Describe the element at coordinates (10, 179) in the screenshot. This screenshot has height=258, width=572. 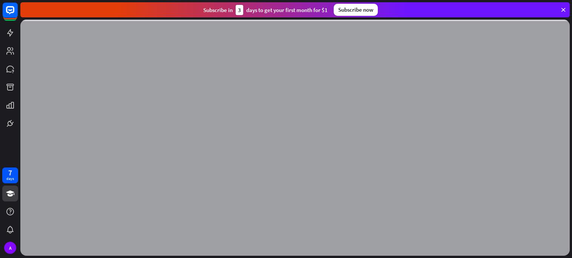
I see `div: days` at that location.